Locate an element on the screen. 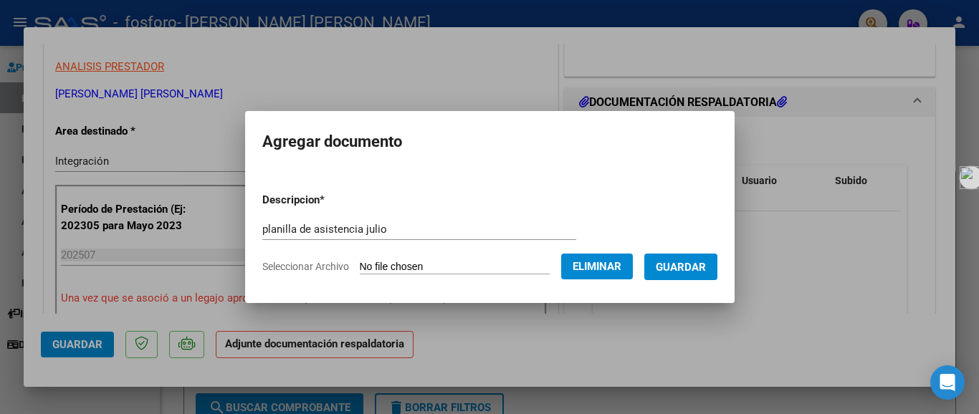  span: Seleccionar Archivo is located at coordinates (305, 267).